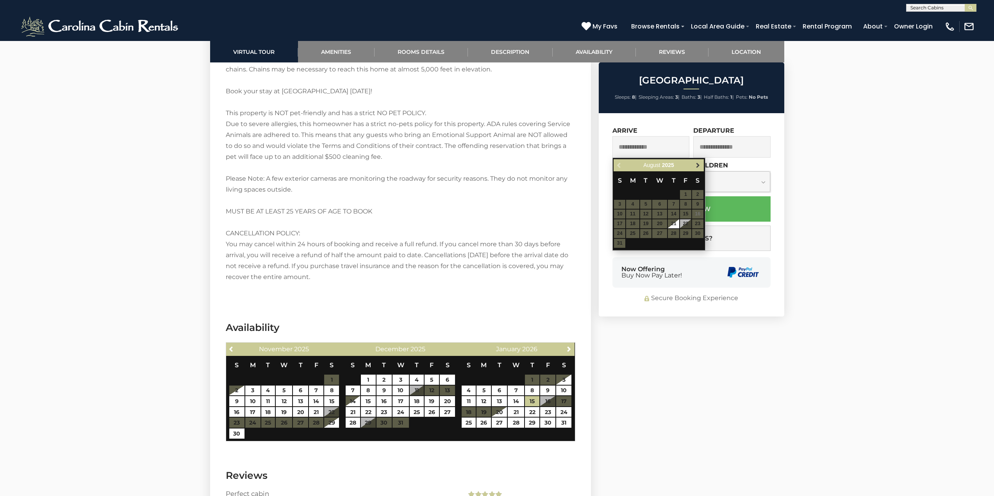 This screenshot has height=496, width=994. Describe the element at coordinates (652, 165) in the screenshot. I see `span: August` at that location.